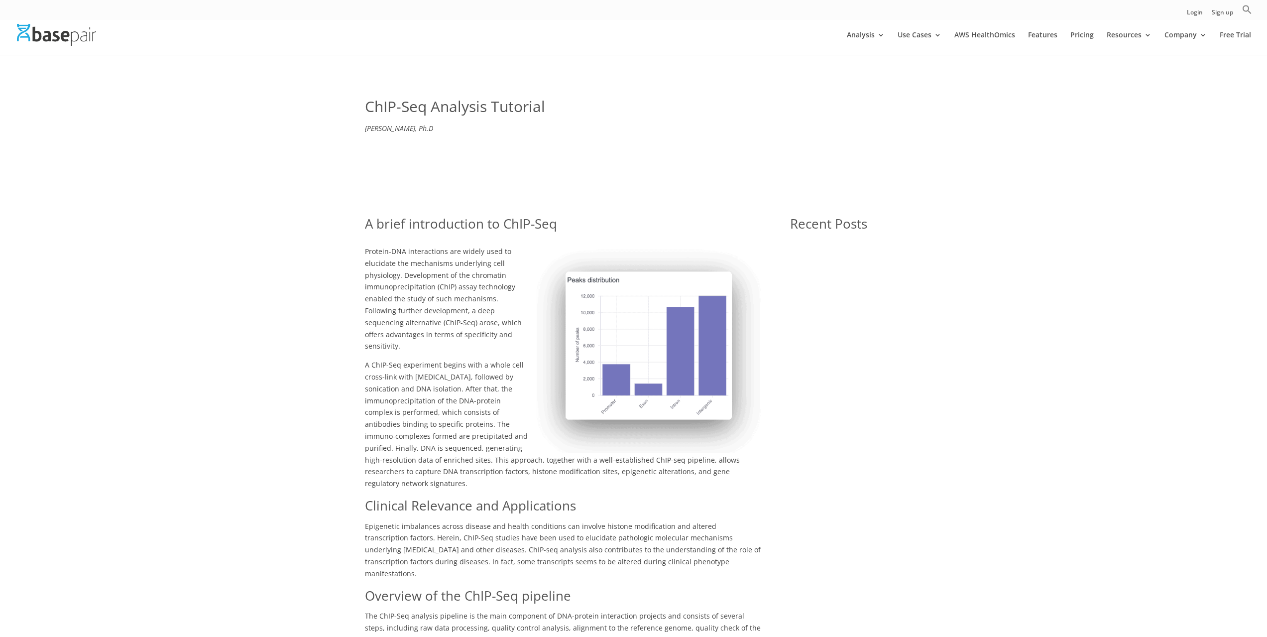  Describe the element at coordinates (1195, 14) in the screenshot. I see `a: Login` at that location.